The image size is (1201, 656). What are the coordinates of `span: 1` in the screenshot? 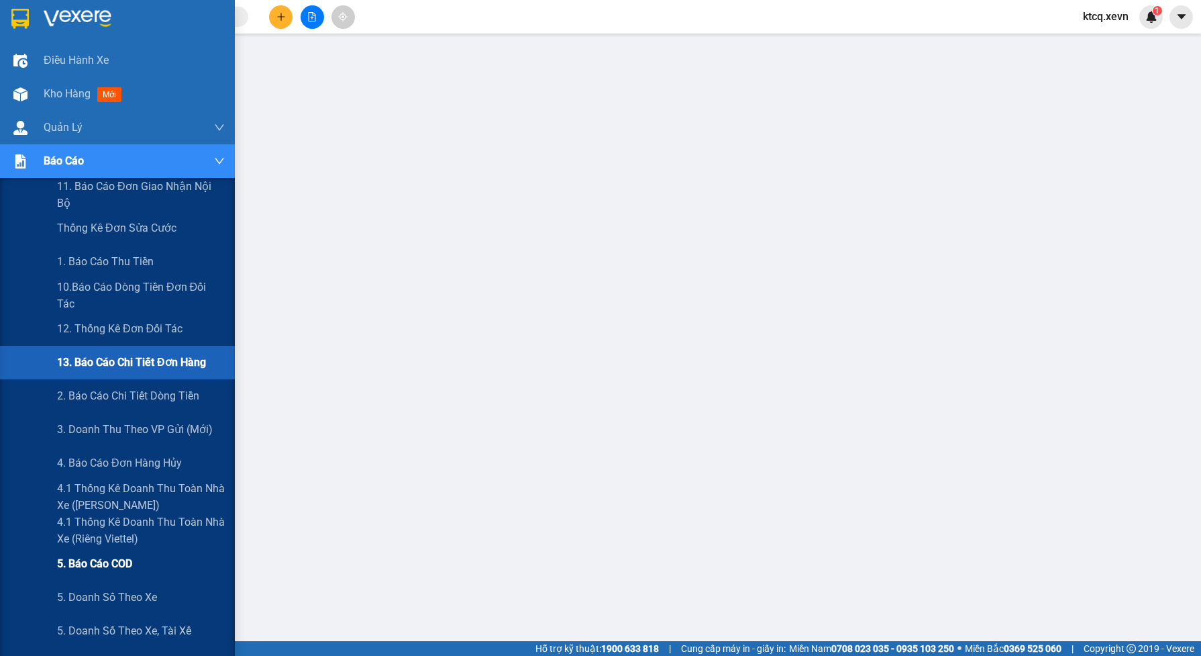 It's located at (1157, 11).